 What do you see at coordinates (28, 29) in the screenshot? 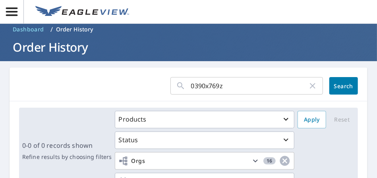
I see `span: Dashboard` at bounding box center [28, 29].